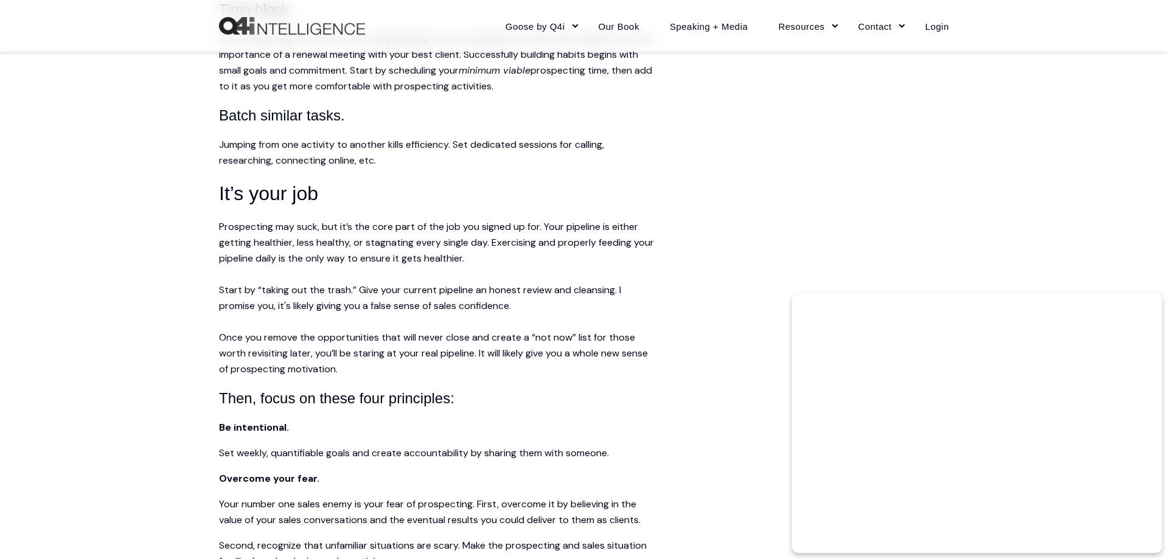  I want to click on p: Jumping from one activity to another kills efficiency. Set dedicated sessions for calling, resear..., so click(438, 153).